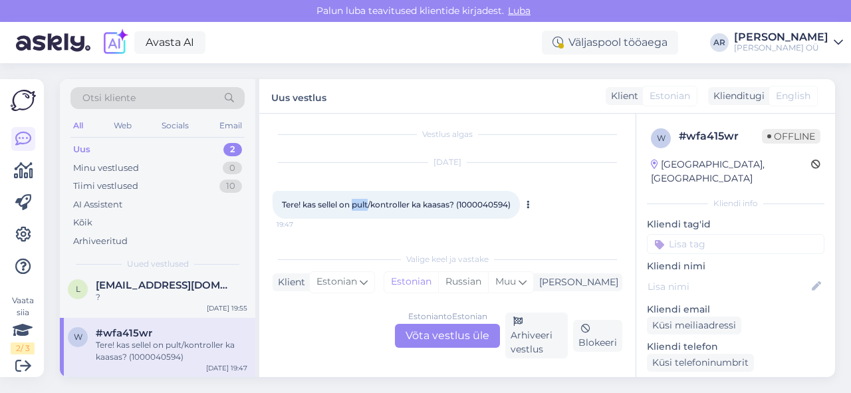 The width and height of the screenshot is (851, 393). Describe the element at coordinates (519, 11) in the screenshot. I see `span: Luba` at that location.